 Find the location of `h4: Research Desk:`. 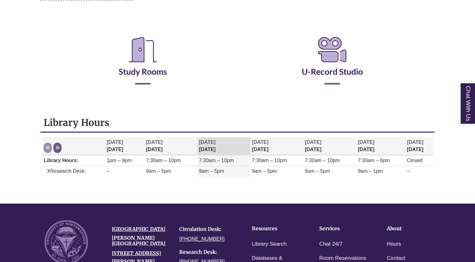

h4: Research Desk: is located at coordinates (208, 252).